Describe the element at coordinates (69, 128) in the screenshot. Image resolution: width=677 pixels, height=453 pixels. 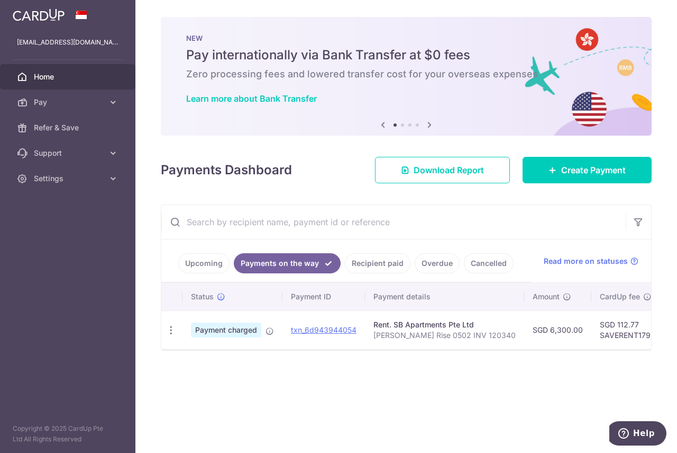
I see `span: Refer & Save` at that location.